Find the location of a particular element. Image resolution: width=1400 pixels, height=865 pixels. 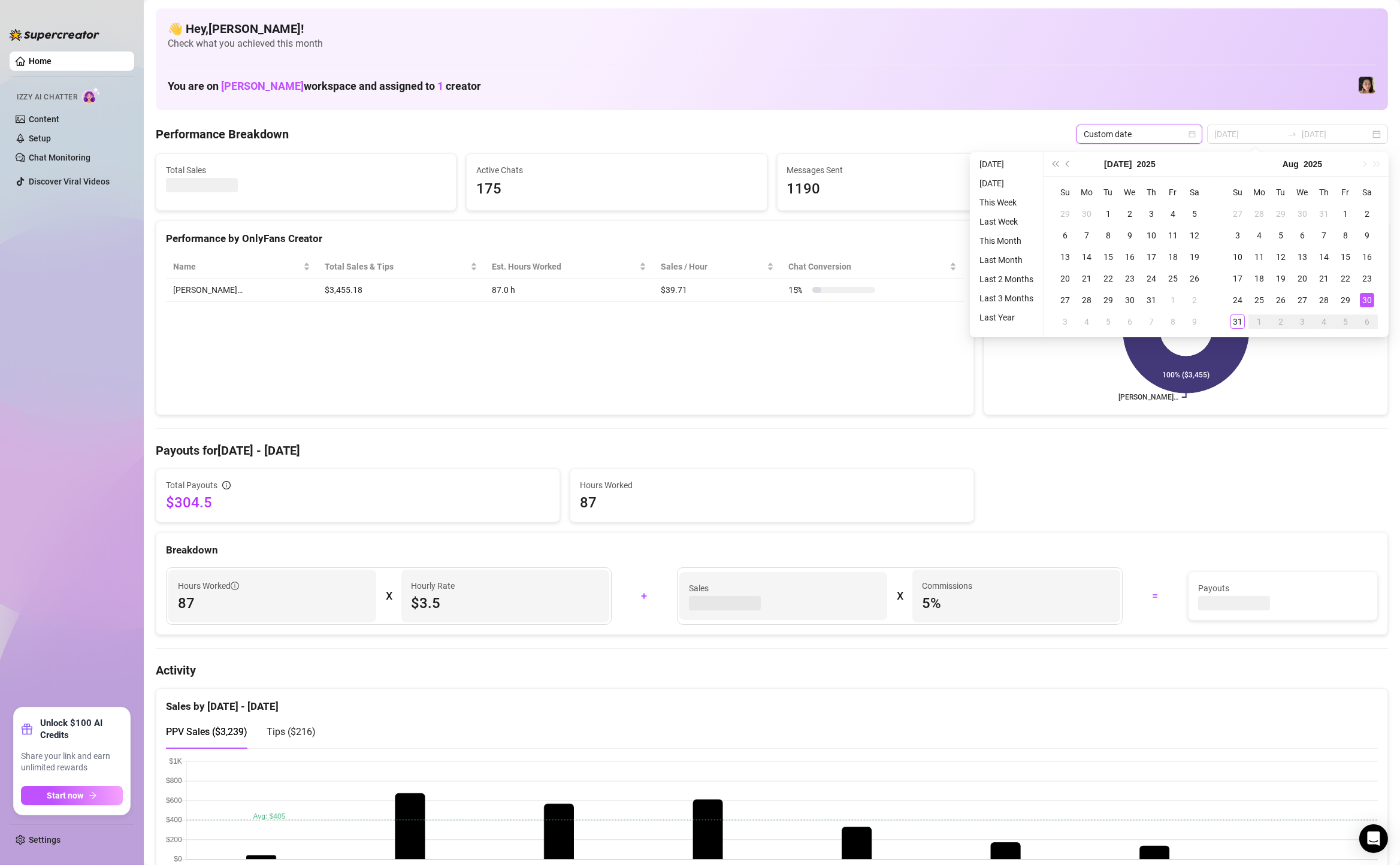

th: Su is located at coordinates (1238, 193).